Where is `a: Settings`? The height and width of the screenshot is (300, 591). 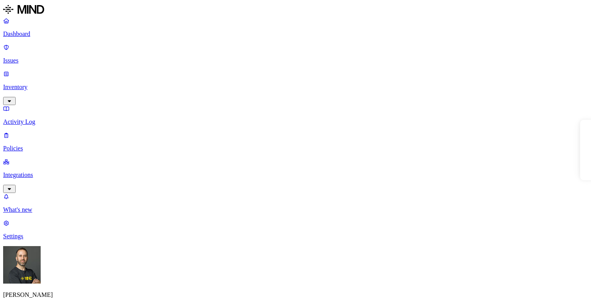 a: Settings is located at coordinates (296, 230).